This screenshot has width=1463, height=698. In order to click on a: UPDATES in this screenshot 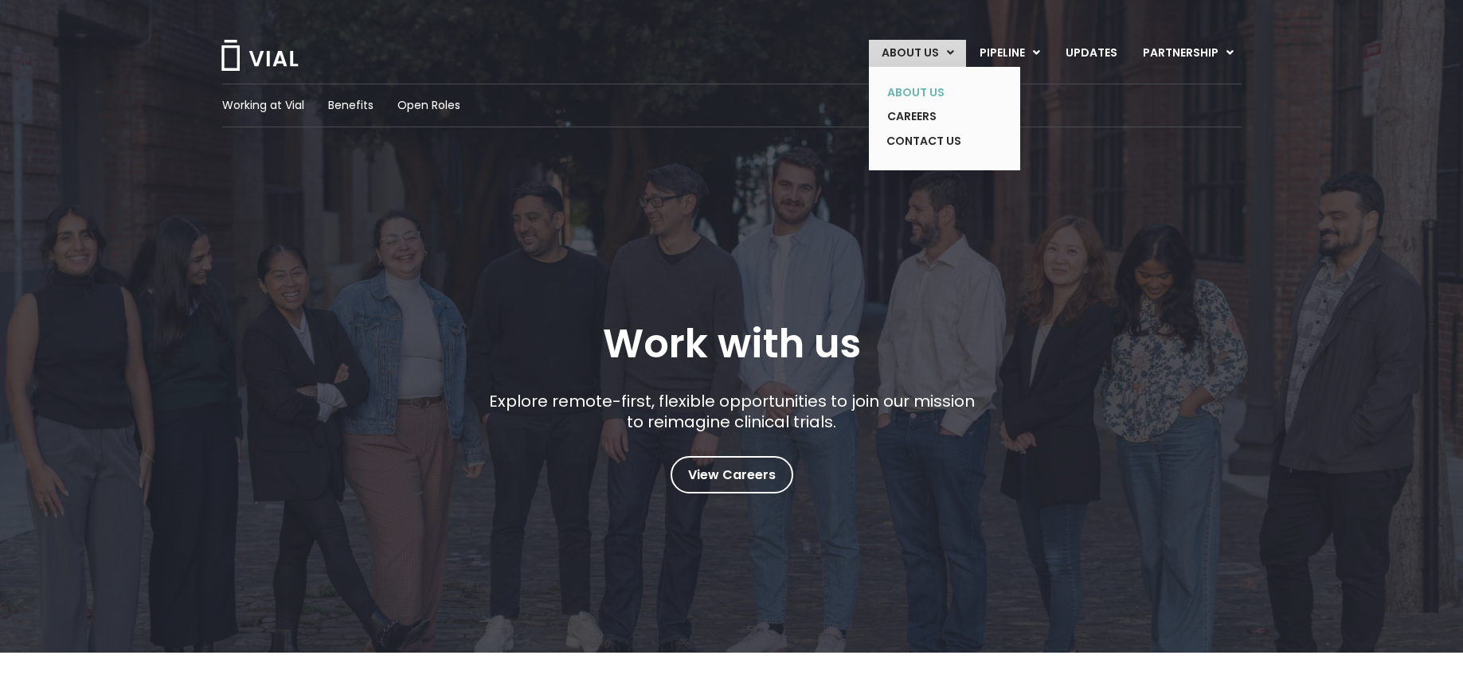, I will do `click(1091, 53)`.